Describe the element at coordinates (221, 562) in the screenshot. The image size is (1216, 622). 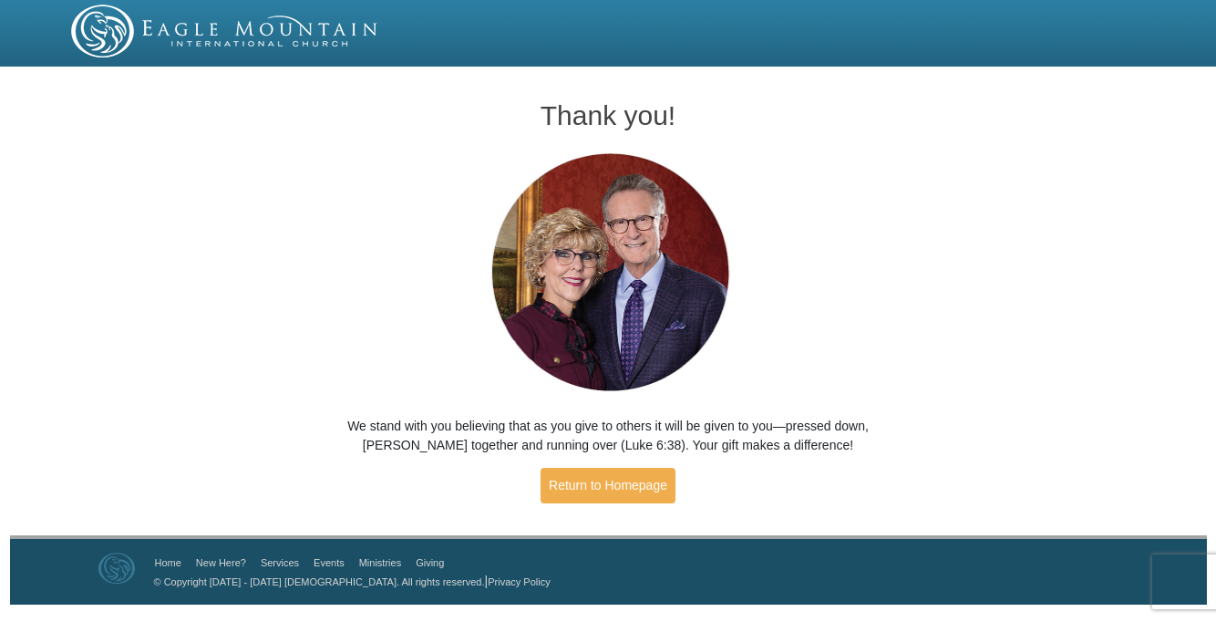
I see `a: New Here?` at that location.